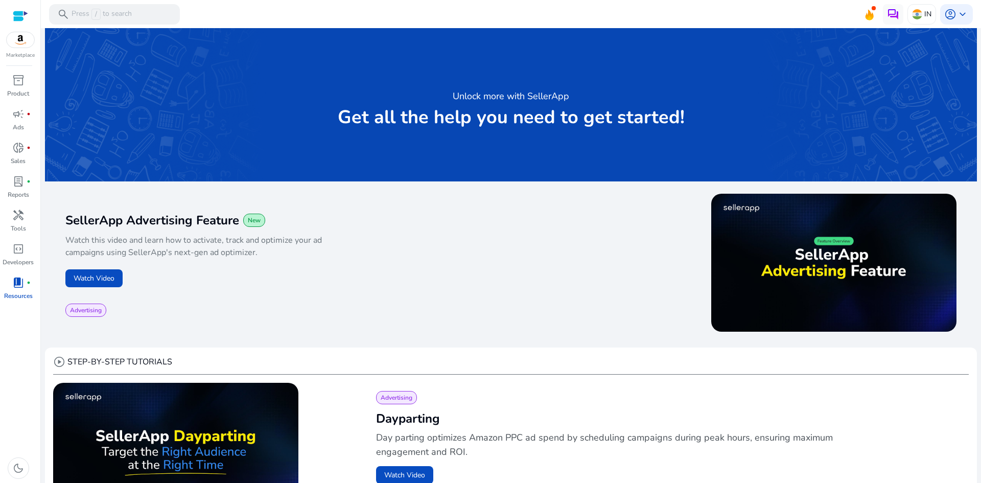 The width and height of the screenshot is (981, 483). What do you see at coordinates (950, 14) in the screenshot?
I see `span: account_circle` at bounding box center [950, 14].